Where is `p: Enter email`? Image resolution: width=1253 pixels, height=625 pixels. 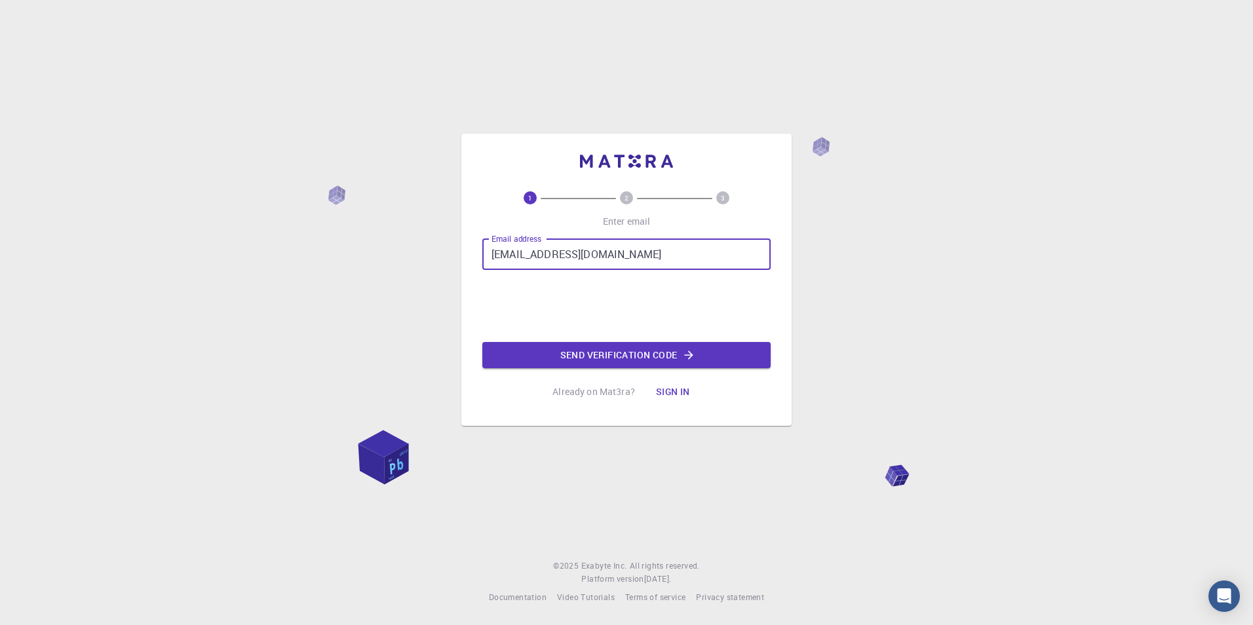
p: Enter email is located at coordinates (626, 221).